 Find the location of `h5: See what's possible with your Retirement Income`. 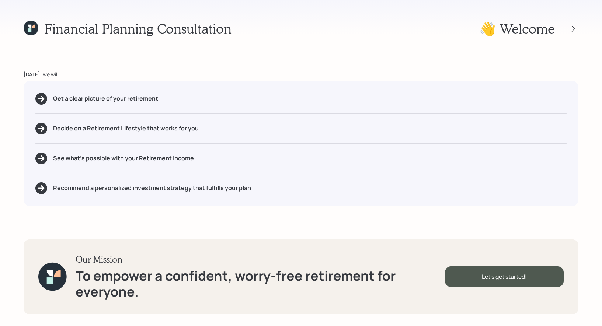

h5: See what's possible with your Retirement Income is located at coordinates (123, 158).